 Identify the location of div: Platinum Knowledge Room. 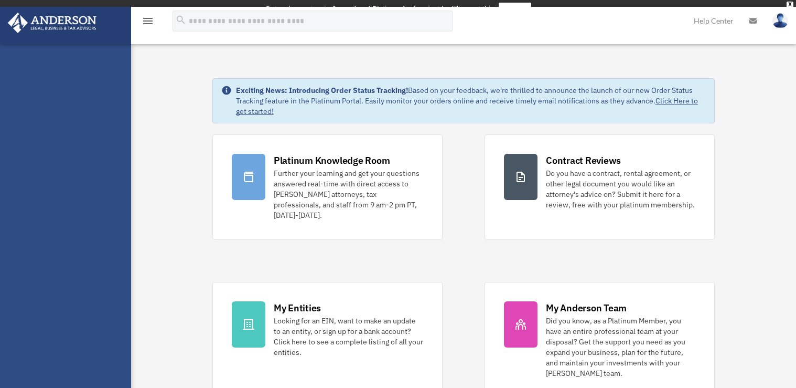
(332, 160).